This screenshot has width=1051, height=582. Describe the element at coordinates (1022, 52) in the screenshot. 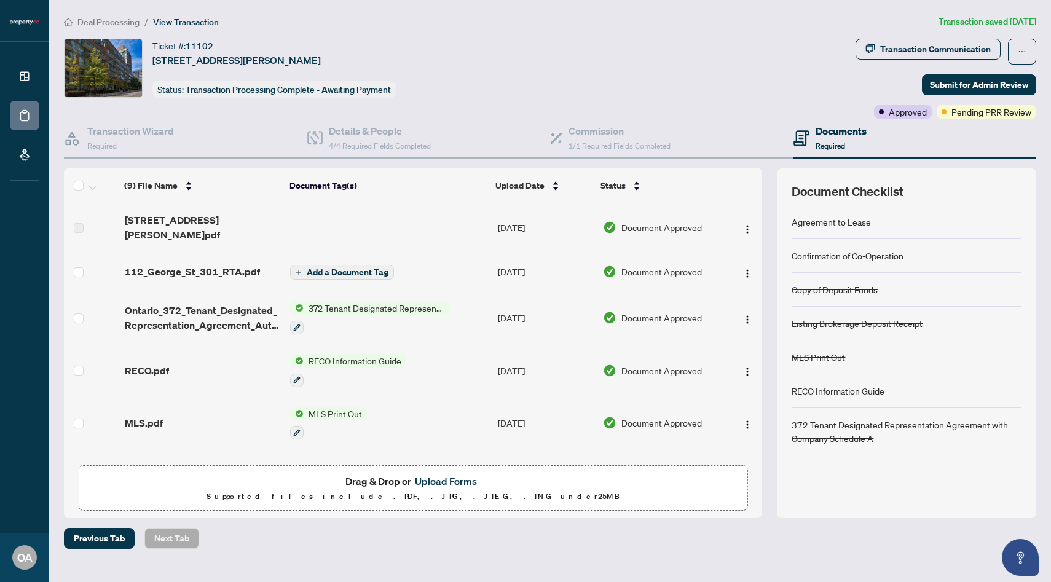

I see `span: ellipsis` at that location.